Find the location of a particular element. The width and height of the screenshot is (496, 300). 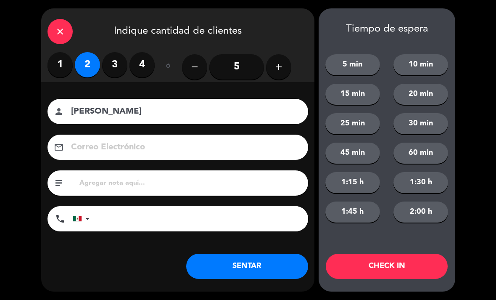

label: 2 is located at coordinates (87, 65).